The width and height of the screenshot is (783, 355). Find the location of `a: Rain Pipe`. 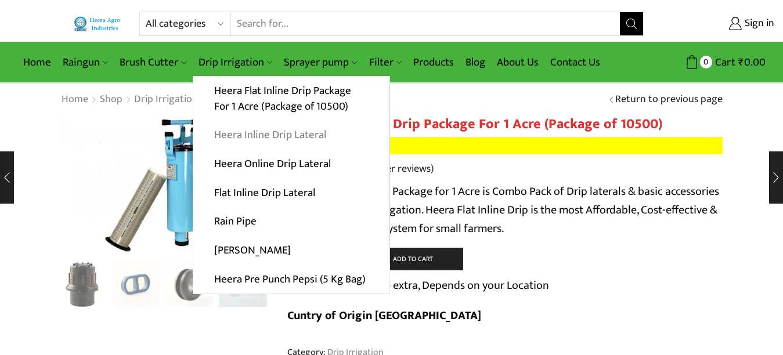

a: Rain Pipe is located at coordinates (291, 222).